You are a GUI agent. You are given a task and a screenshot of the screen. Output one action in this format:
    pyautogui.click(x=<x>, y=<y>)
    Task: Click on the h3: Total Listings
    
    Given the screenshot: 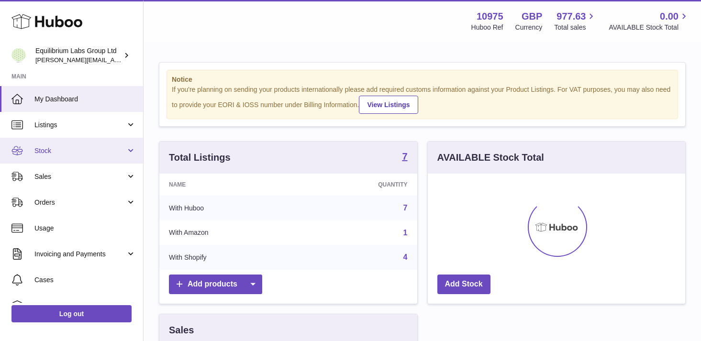 What is the action you would take?
    pyautogui.click(x=199, y=157)
    